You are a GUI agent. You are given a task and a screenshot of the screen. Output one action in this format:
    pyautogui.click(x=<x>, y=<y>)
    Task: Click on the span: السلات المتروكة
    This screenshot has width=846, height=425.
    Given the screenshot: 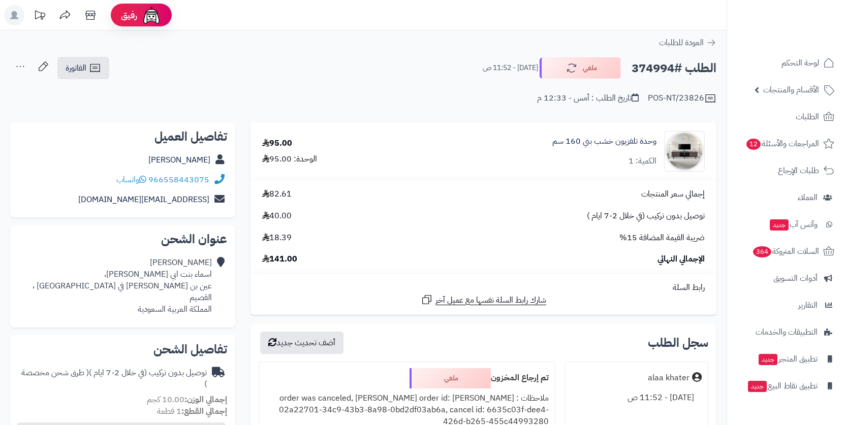 What is the action you would take?
    pyautogui.click(x=786, y=252)
    